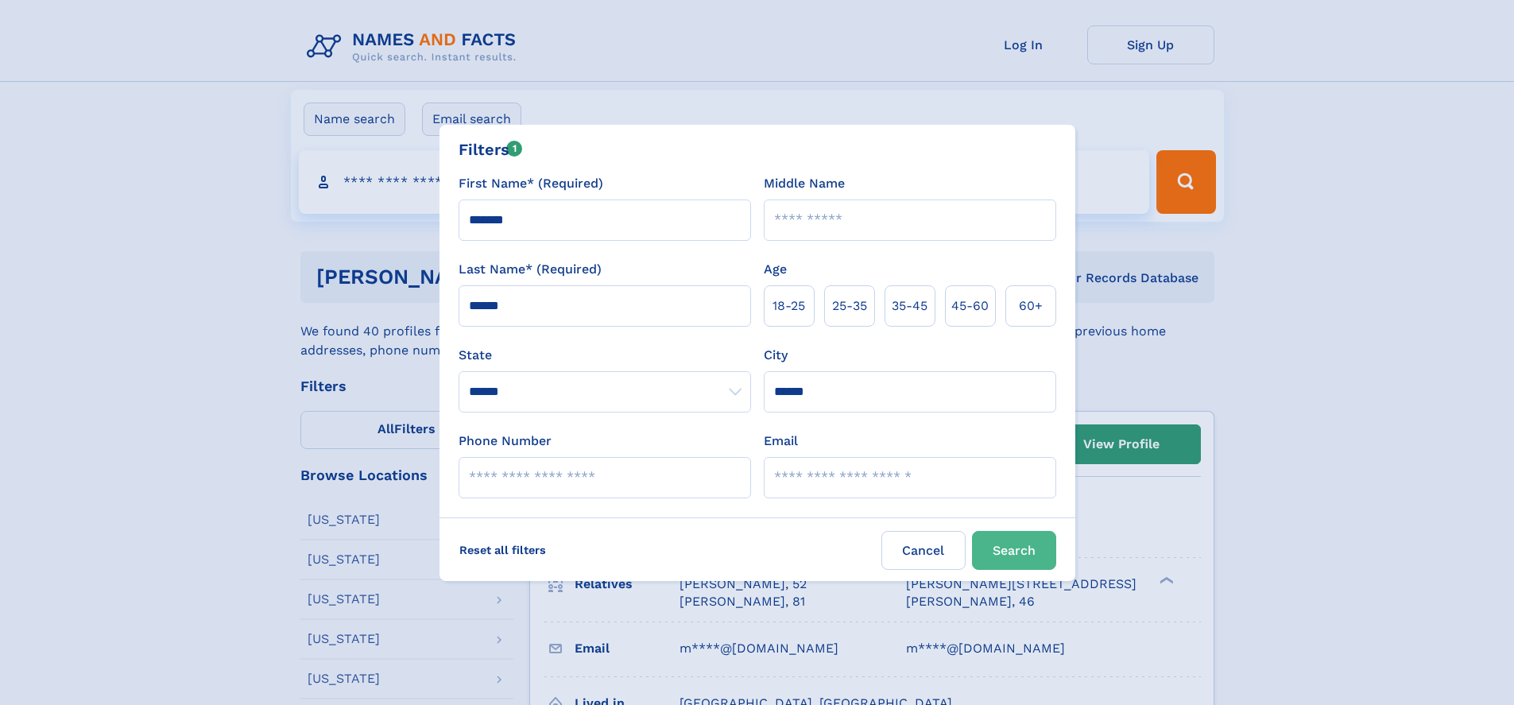  What do you see at coordinates (970, 306) in the screenshot?
I see `span: 45‑60` at bounding box center [970, 306].